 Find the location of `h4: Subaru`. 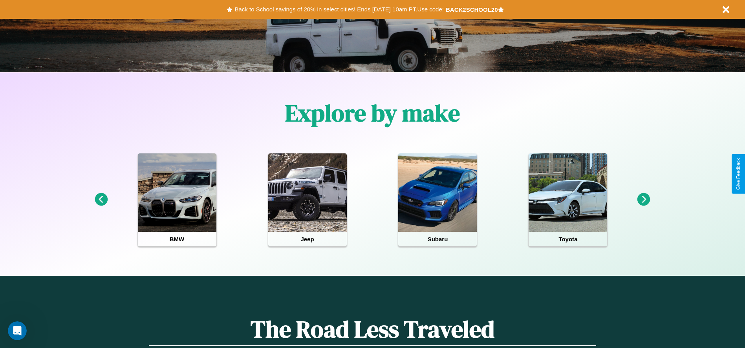

h4: Subaru is located at coordinates (438, 239).